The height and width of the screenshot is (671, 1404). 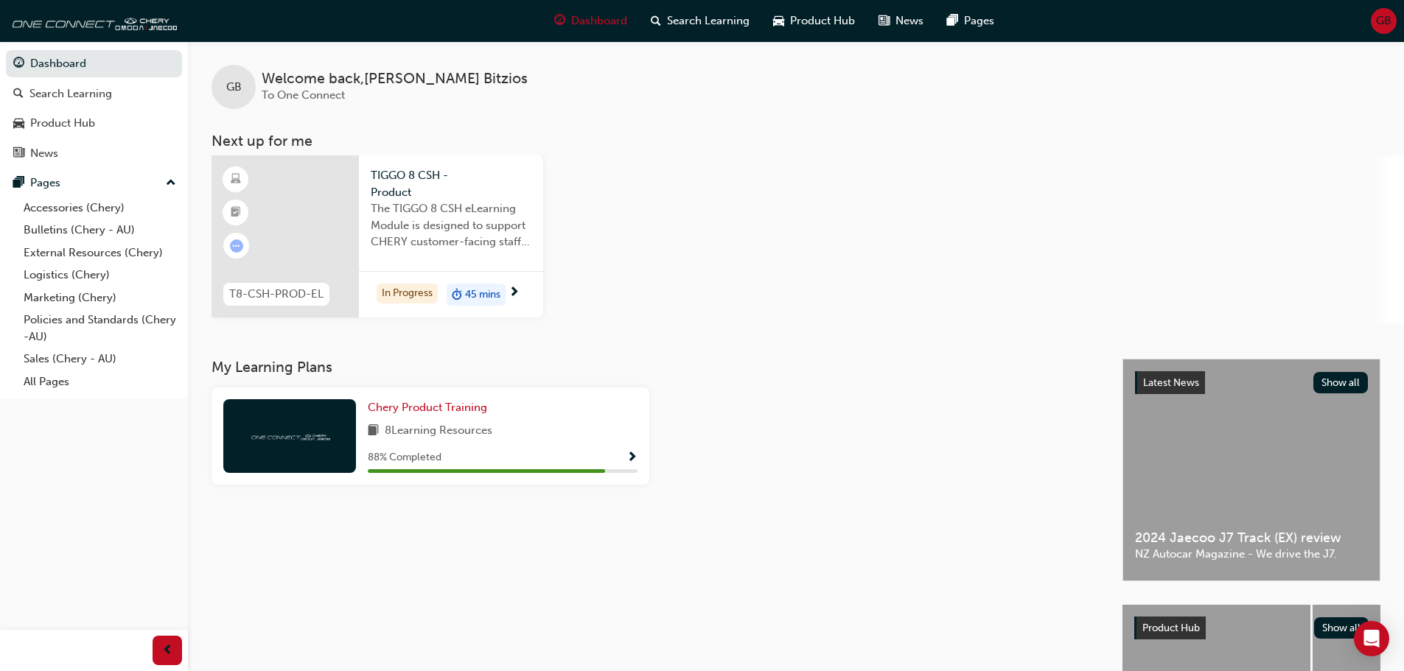 What do you see at coordinates (99, 230) in the screenshot?
I see `a: Bulletins (Chery - AU)` at bounding box center [99, 230].